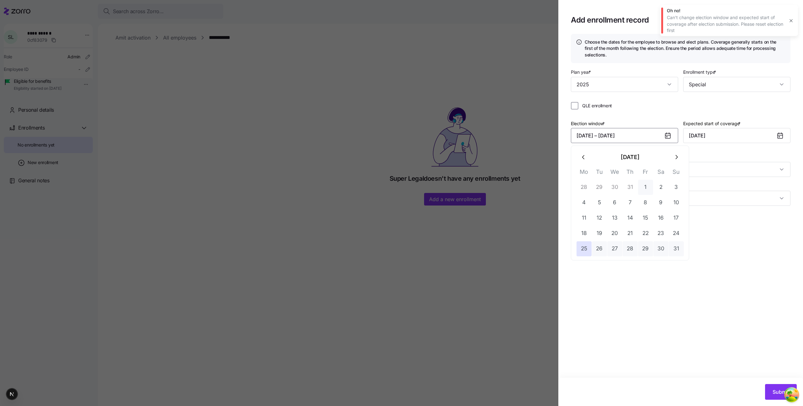  Describe the element at coordinates (615, 249) in the screenshot. I see `button: 27 August 2025` at that location.